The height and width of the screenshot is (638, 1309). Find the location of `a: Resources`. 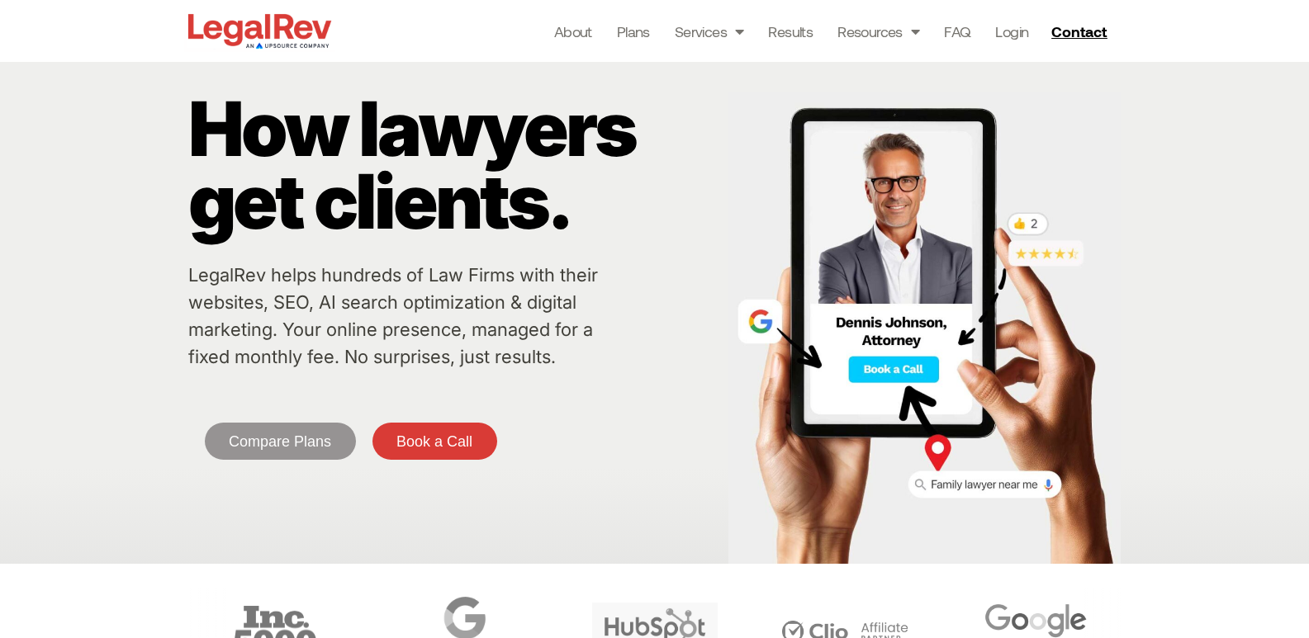

a: Resources is located at coordinates (878, 31).